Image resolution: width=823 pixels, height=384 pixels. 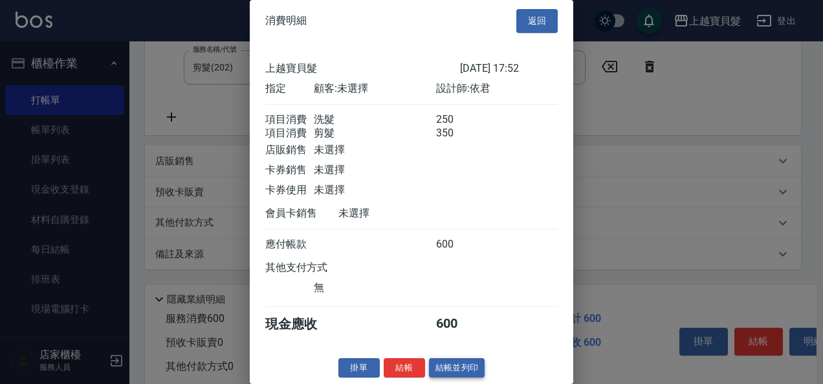 What do you see at coordinates (374, 288) in the screenshot?
I see `div: 無` at bounding box center [374, 288].